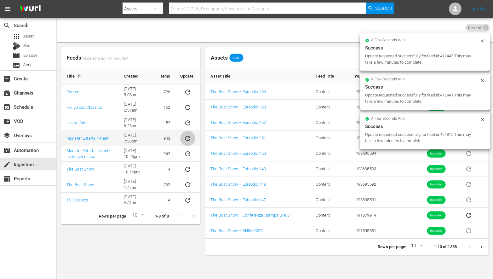 The width and height of the screenshot is (493, 279). What do you see at coordinates (7, 93) in the screenshot?
I see `span: Channels` at bounding box center [7, 93].